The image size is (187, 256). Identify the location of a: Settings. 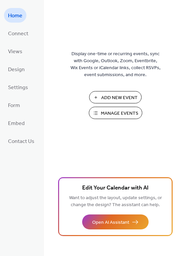
(18, 87).